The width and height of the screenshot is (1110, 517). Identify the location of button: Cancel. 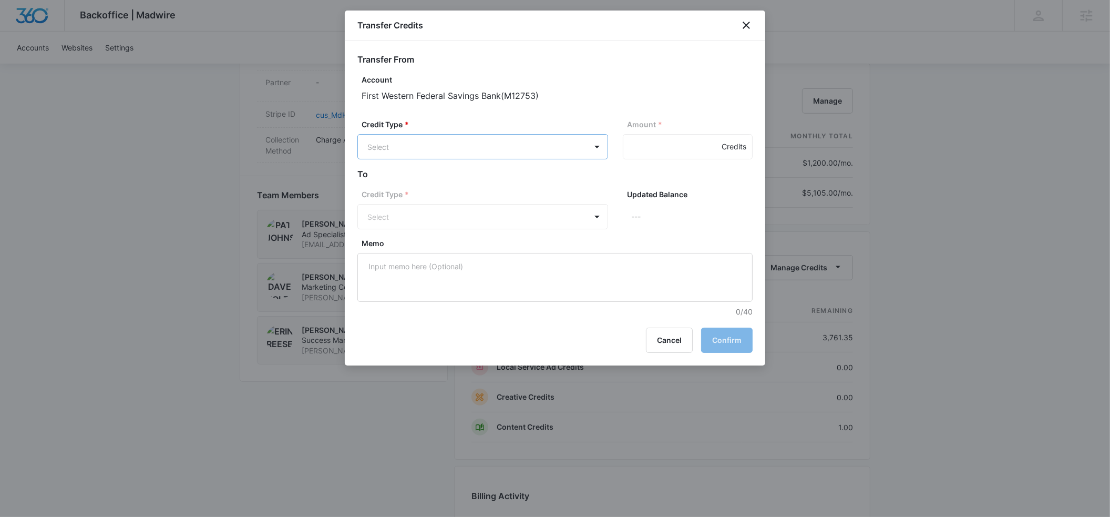
(669, 340).